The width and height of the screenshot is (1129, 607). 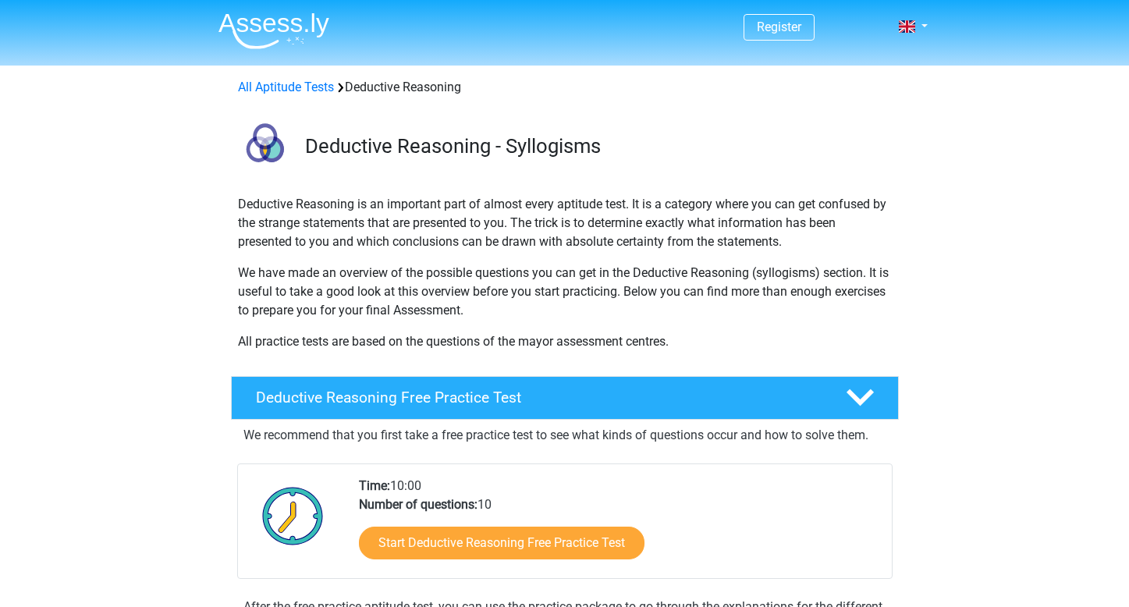 What do you see at coordinates (292, 516) in the screenshot?
I see `img: Clock` at bounding box center [292, 516].